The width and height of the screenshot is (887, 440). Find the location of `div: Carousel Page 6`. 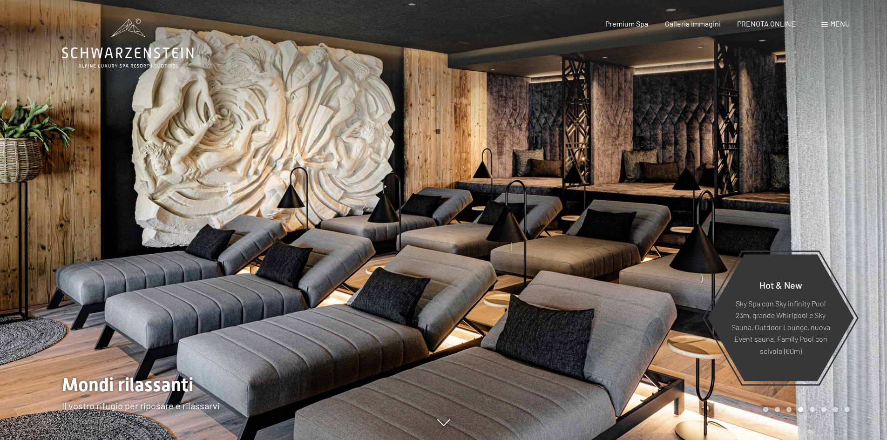

div: Carousel Page 6 is located at coordinates (824, 409).